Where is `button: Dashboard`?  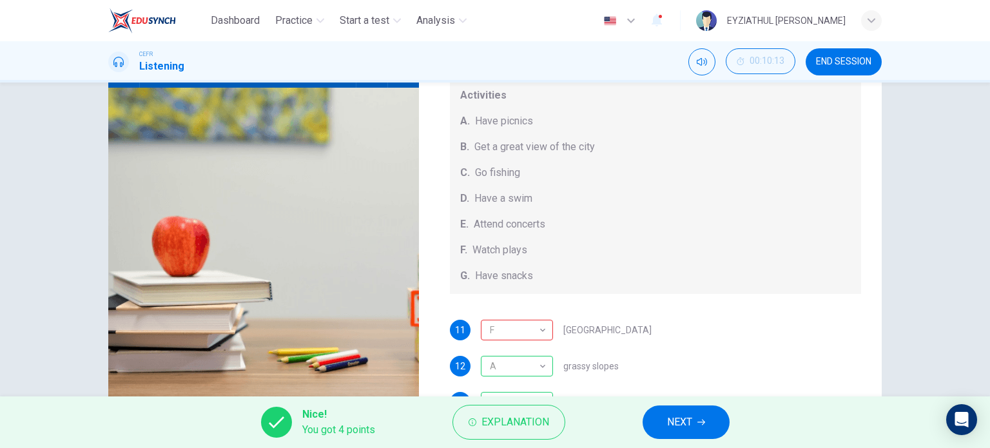 button: Dashboard is located at coordinates (235, 21).